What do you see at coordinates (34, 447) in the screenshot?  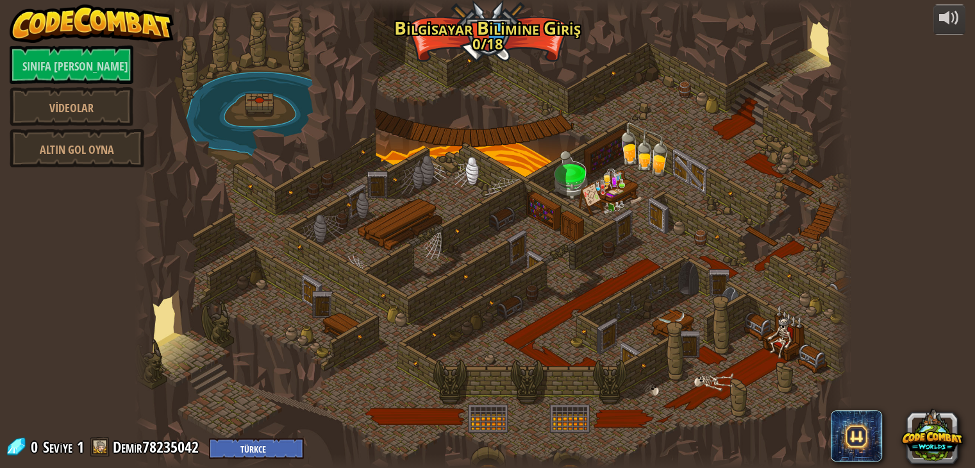 I see `font: 0` at bounding box center [34, 447].